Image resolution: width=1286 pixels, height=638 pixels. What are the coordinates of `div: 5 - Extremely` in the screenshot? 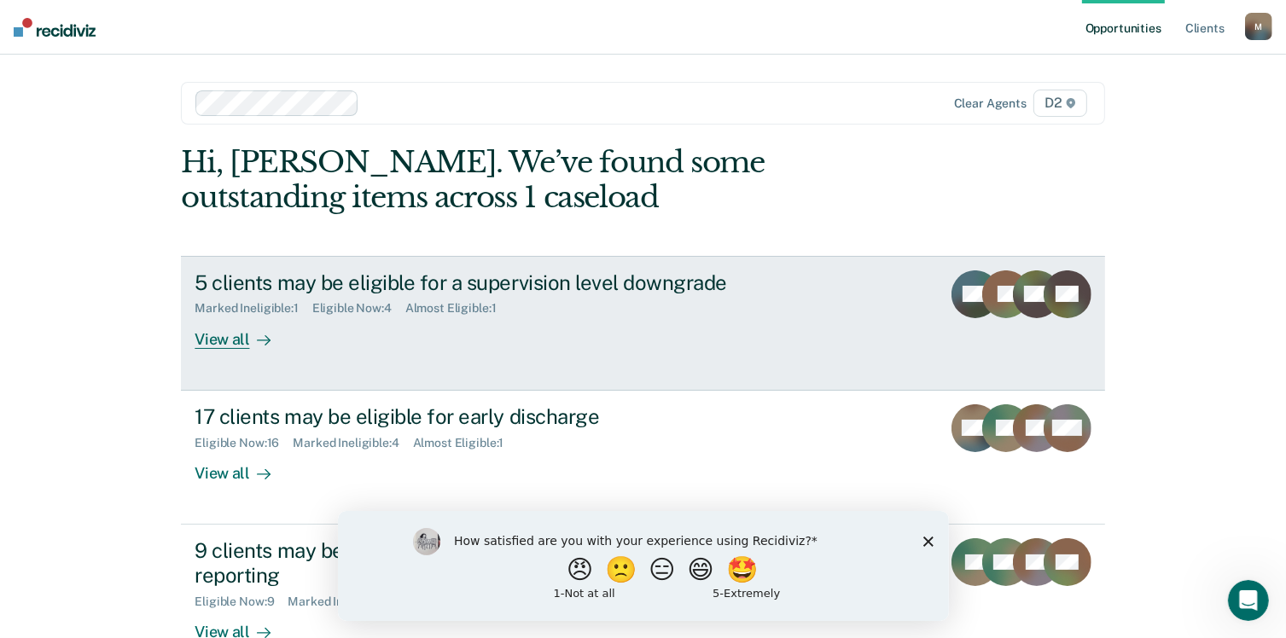 It's located at (455, 82).